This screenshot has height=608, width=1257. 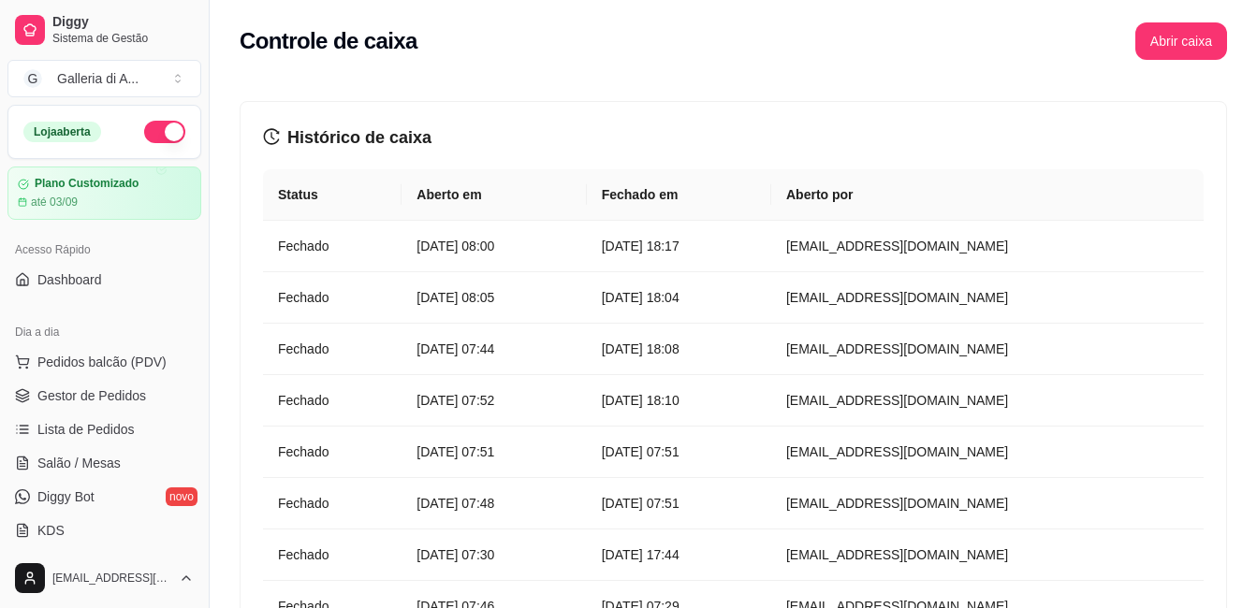 What do you see at coordinates (332, 195) in the screenshot?
I see `th: Status` at bounding box center [332, 195].